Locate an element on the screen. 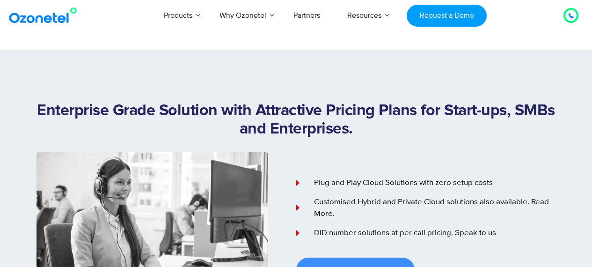 This screenshot has width=592, height=267. span: Plug and Play Cloud Solutions with zero setup costs is located at coordinates (402, 183).